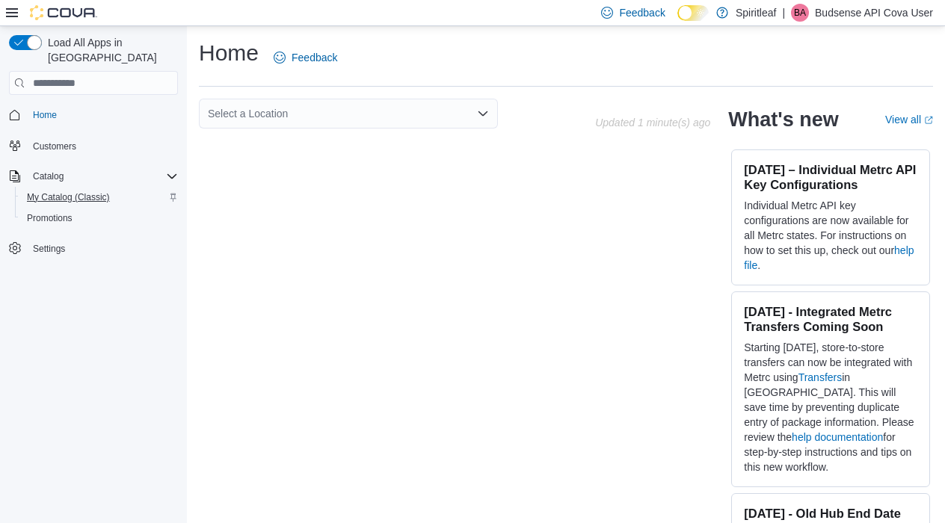 This screenshot has height=523, width=945. I want to click on a: View allExternal link, so click(909, 120).